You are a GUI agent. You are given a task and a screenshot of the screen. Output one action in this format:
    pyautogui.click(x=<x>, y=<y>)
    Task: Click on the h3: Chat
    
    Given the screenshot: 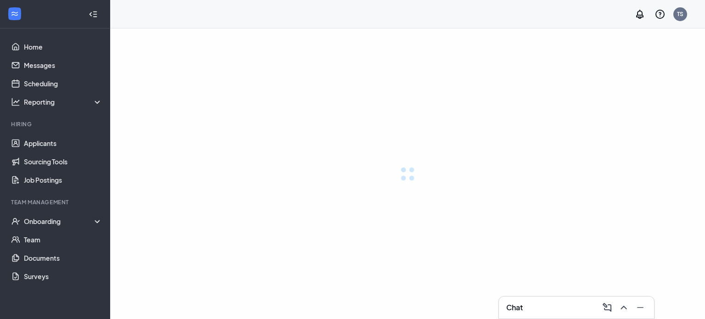 What is the action you would take?
    pyautogui.click(x=514, y=307)
    